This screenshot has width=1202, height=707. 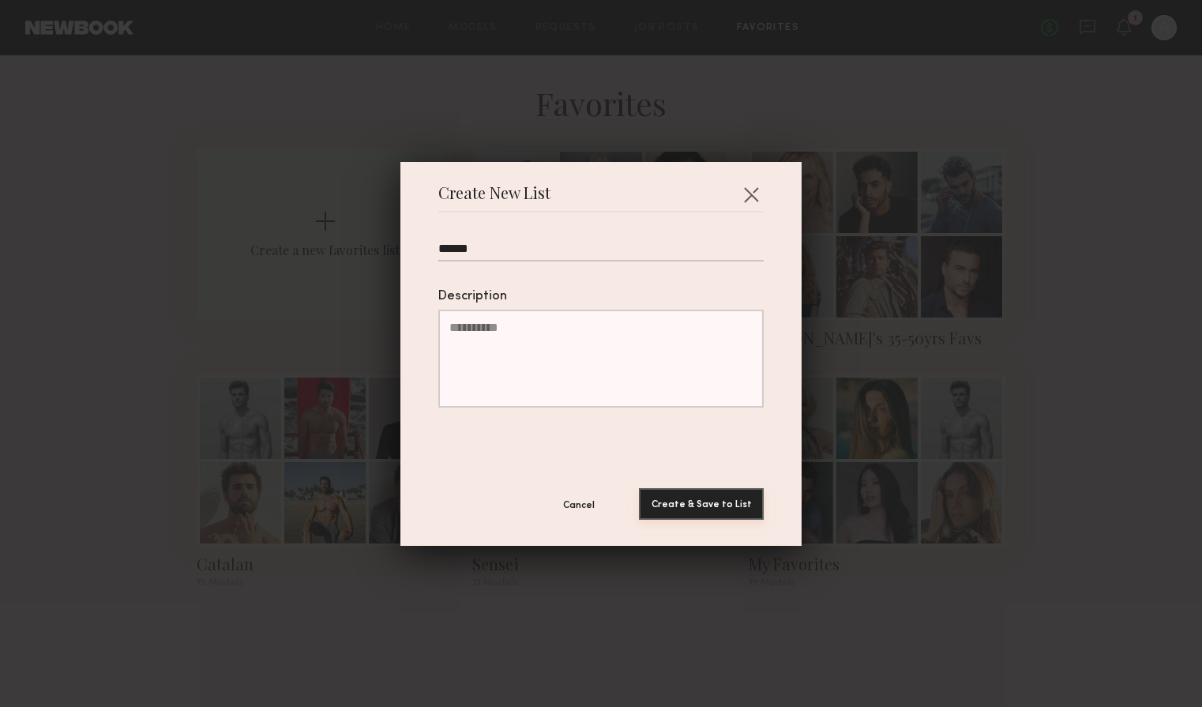 What do you see at coordinates (494, 199) in the screenshot?
I see `span: Create New List` at bounding box center [494, 199].